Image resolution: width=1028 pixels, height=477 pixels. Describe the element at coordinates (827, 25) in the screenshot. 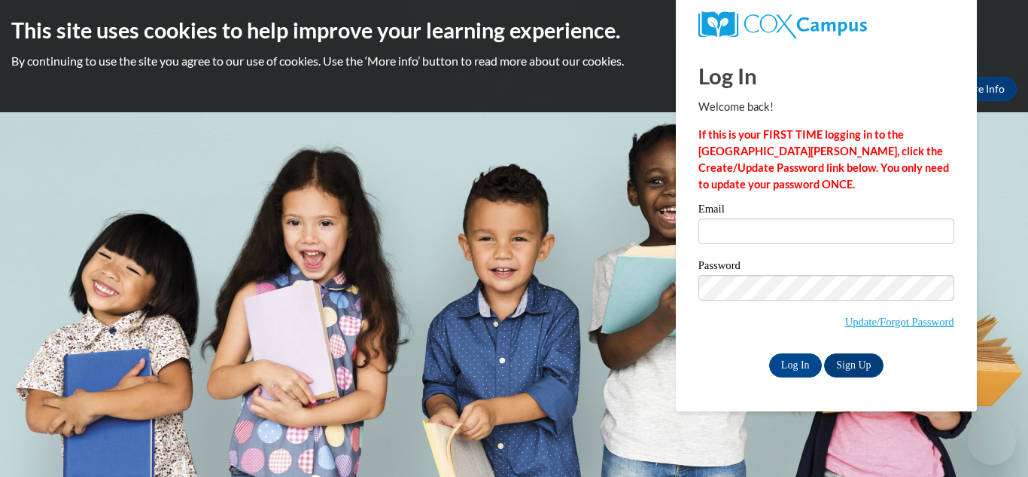

I see `a: COX Campus` at that location.